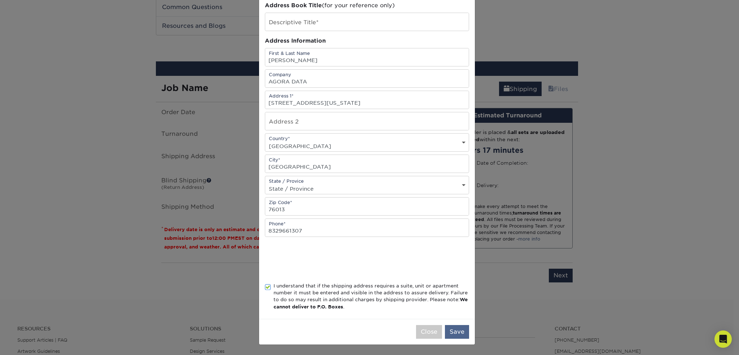 The height and width of the screenshot is (355, 739). I want to click on div: I understand that if the shipping address requires a suite, unit or apartment number it must be e..., so click(371, 296).